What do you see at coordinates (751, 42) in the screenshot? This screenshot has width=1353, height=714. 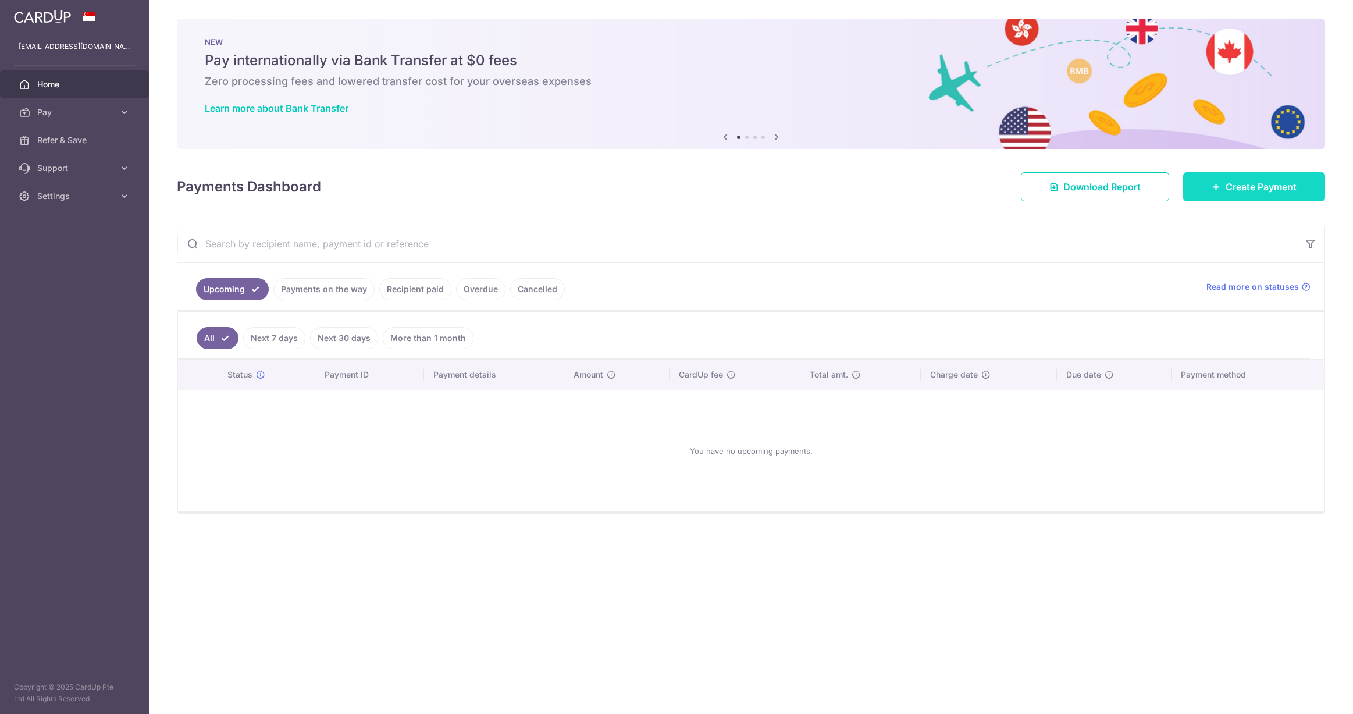 I see `p: NEW` at bounding box center [751, 42].